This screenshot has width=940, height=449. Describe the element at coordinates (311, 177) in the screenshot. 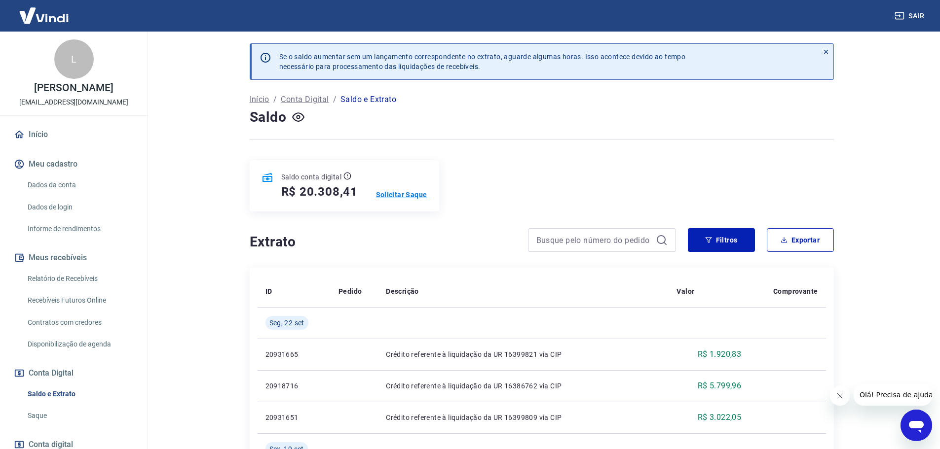

I see `p: Saldo conta digital` at that location.